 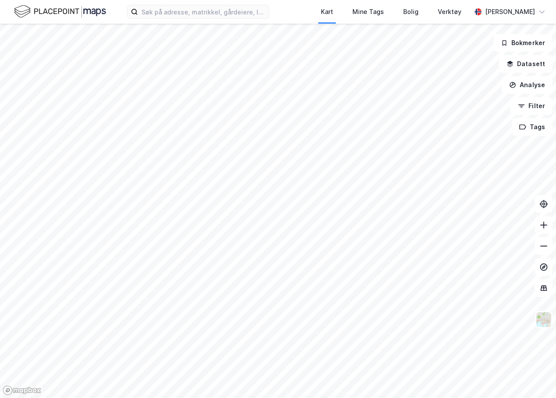 I want to click on div: Mine Tags, so click(x=368, y=12).